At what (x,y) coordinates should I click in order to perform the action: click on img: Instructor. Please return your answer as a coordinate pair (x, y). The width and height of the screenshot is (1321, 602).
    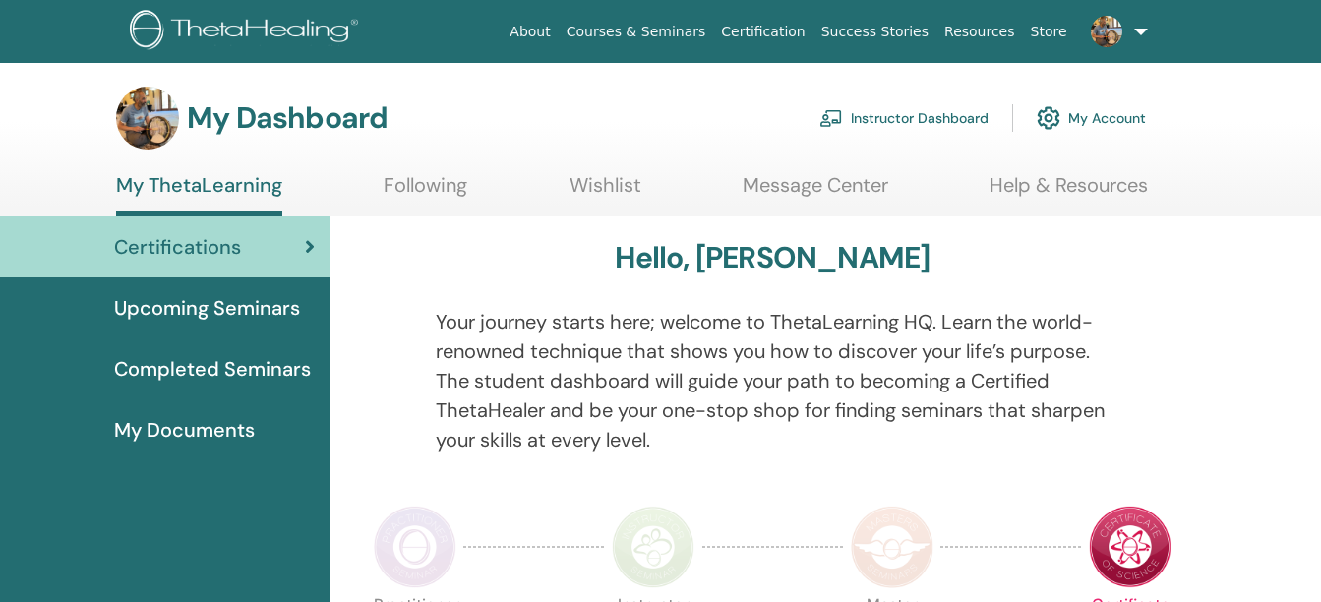
    Looking at the image, I should click on (653, 547).